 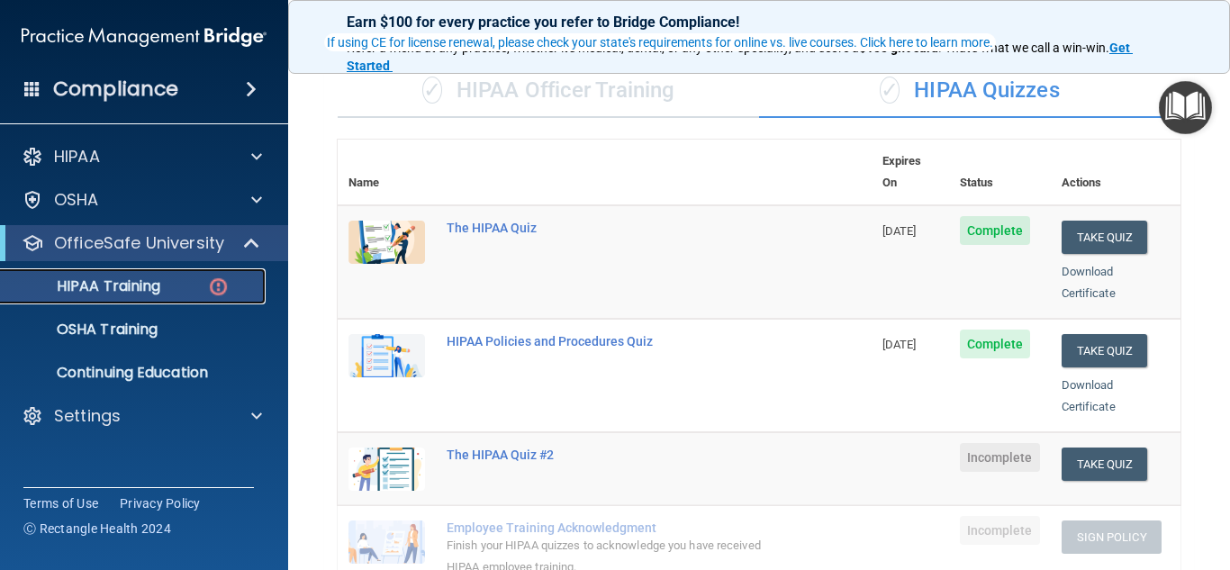 I want to click on p: HIPAA, so click(x=77, y=157).